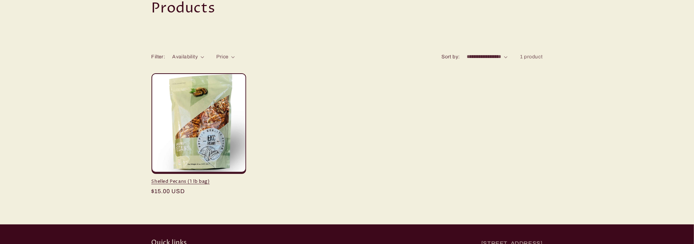  I want to click on span: Availability, so click(185, 57).